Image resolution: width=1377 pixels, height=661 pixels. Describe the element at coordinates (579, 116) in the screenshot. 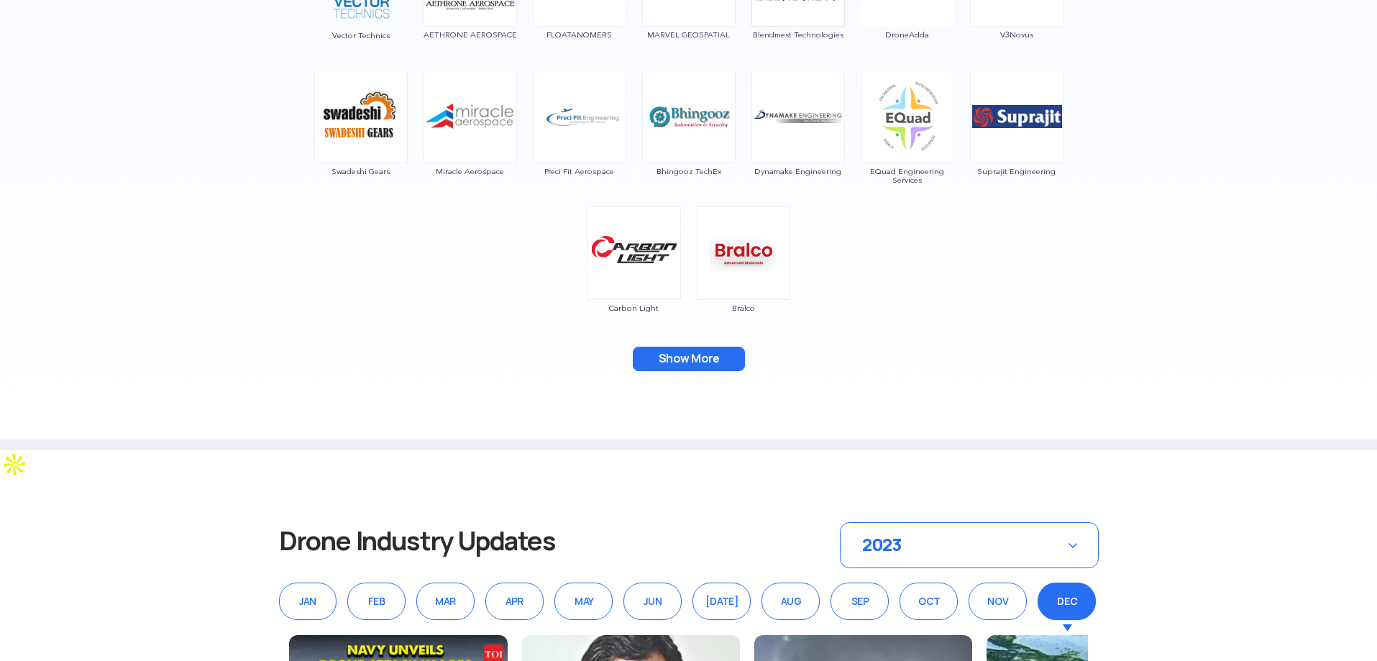

I see `img: img_preci.png` at that location.